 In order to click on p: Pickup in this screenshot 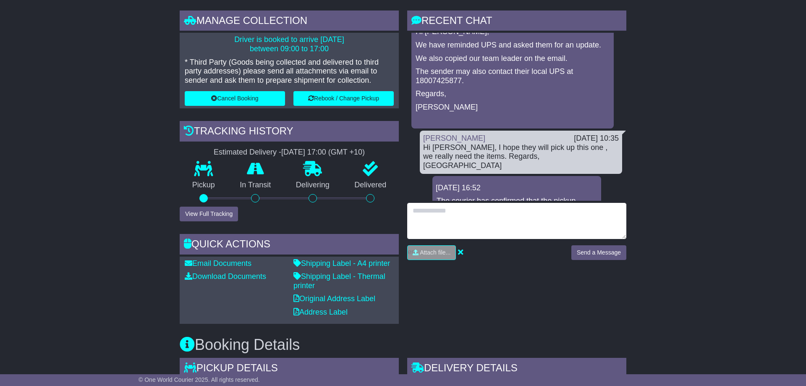, I will do `click(203, 185)`.